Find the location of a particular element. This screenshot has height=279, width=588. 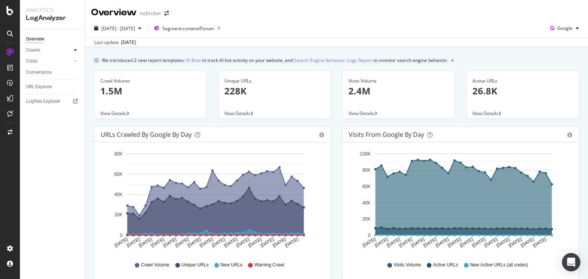

p: 2.4M is located at coordinates (398, 91).